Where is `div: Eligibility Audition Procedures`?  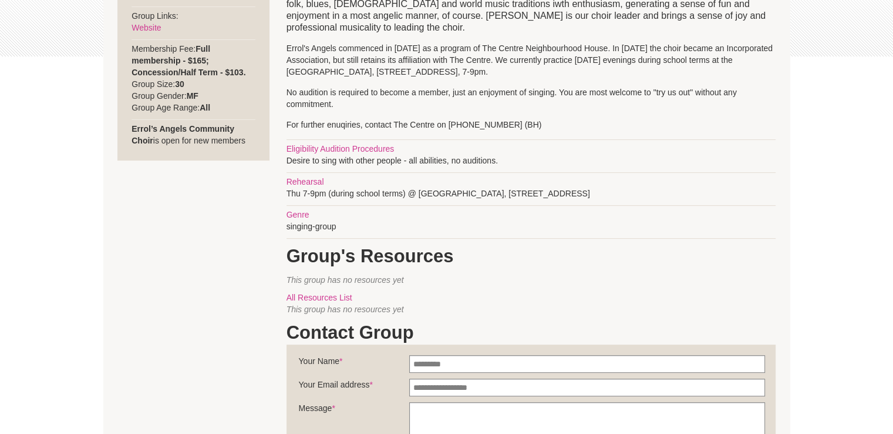 div: Eligibility Audition Procedures is located at coordinates (531, 149).